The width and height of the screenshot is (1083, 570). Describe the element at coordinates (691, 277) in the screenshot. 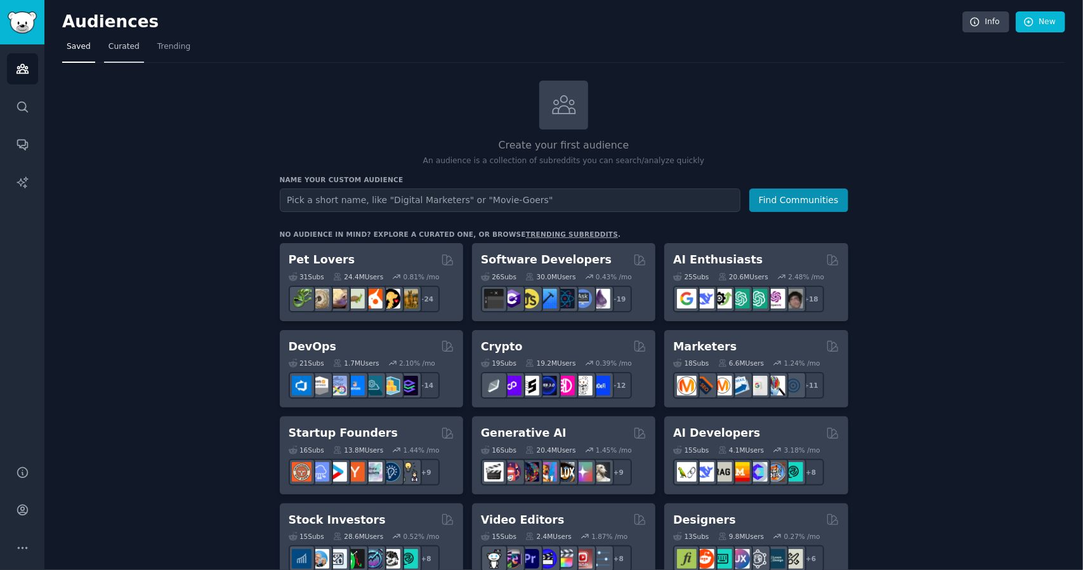

I see `div: 25 Sub s` at that location.